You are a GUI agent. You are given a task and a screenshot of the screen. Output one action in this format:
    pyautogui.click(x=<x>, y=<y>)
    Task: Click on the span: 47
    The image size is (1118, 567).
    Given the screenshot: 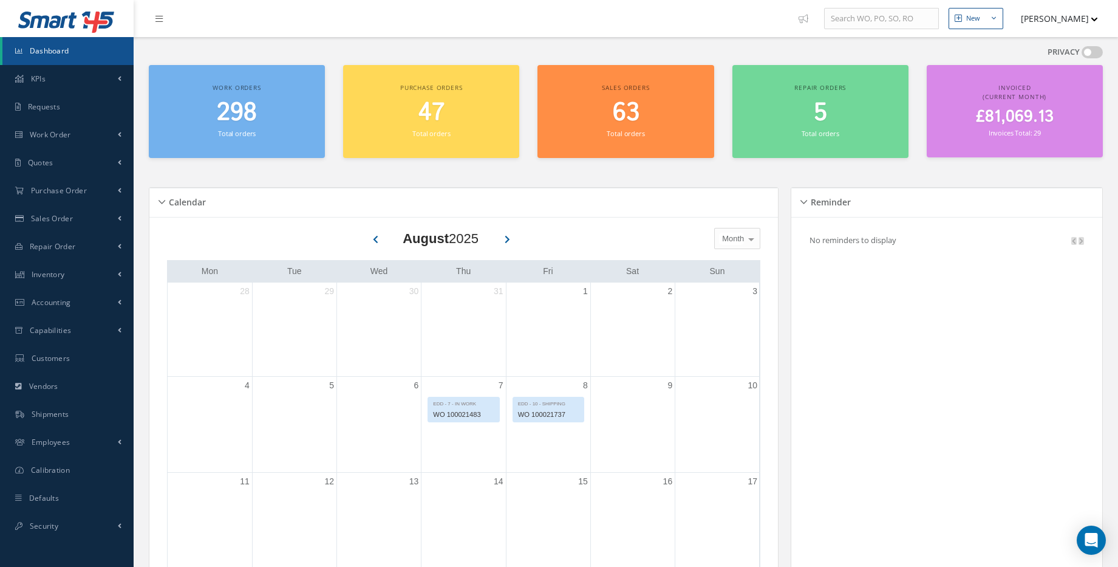 What is the action you would take?
    pyautogui.click(x=431, y=112)
    